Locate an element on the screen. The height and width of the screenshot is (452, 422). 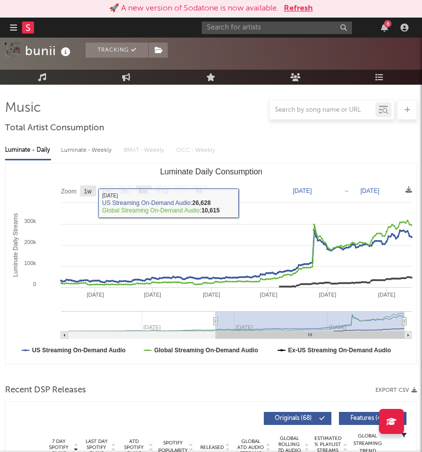
text: US Streaming On-Demand Audio is located at coordinates (79, 350).